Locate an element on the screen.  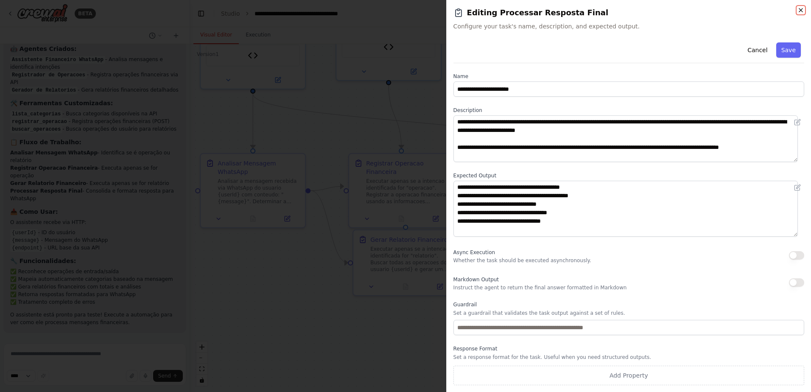
p: Whether the task should be executed asynchronously. is located at coordinates (522, 261).